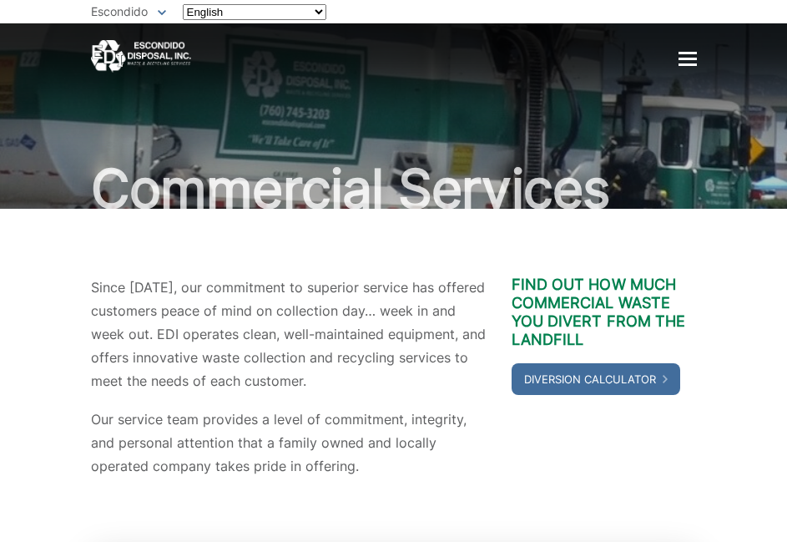 The width and height of the screenshot is (787, 542). What do you see at coordinates (394, 189) in the screenshot?
I see `h1: Commercial Services` at bounding box center [394, 189].